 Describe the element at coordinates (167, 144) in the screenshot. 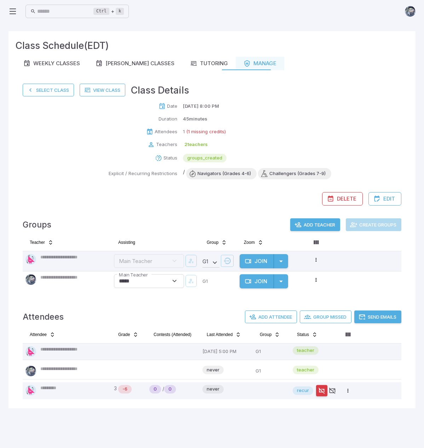

I see `p: Teachers` at that location.